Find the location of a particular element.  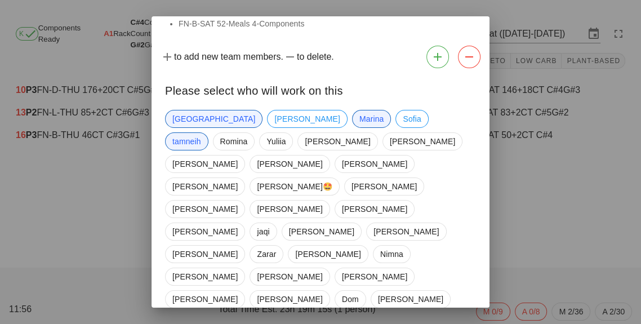

li: FN-B-SAT 52-Meals 4-Components is located at coordinates (327, 24).